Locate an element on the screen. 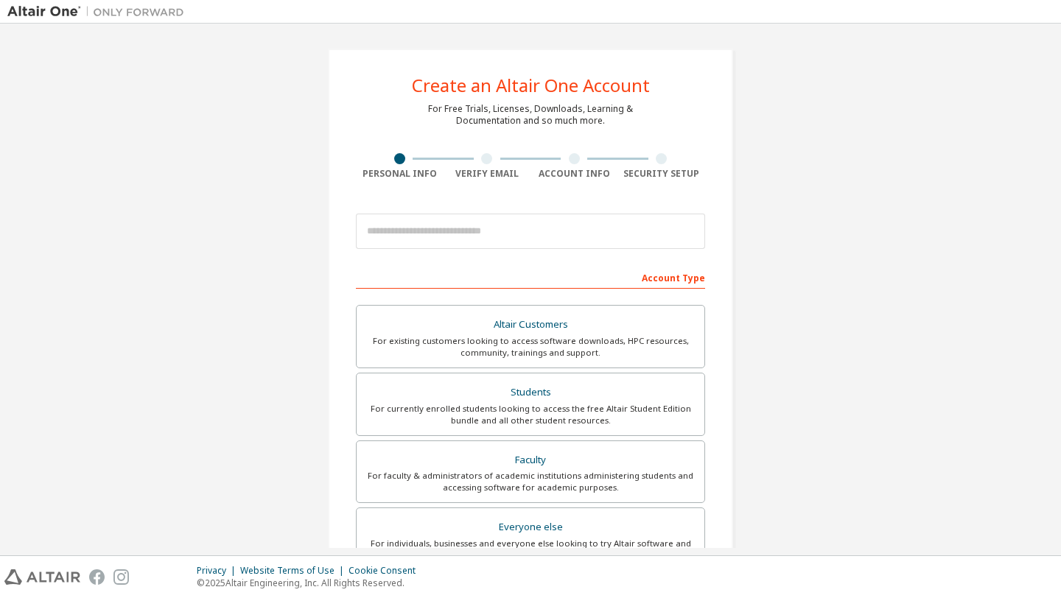  div: Security Setup is located at coordinates (662, 174).